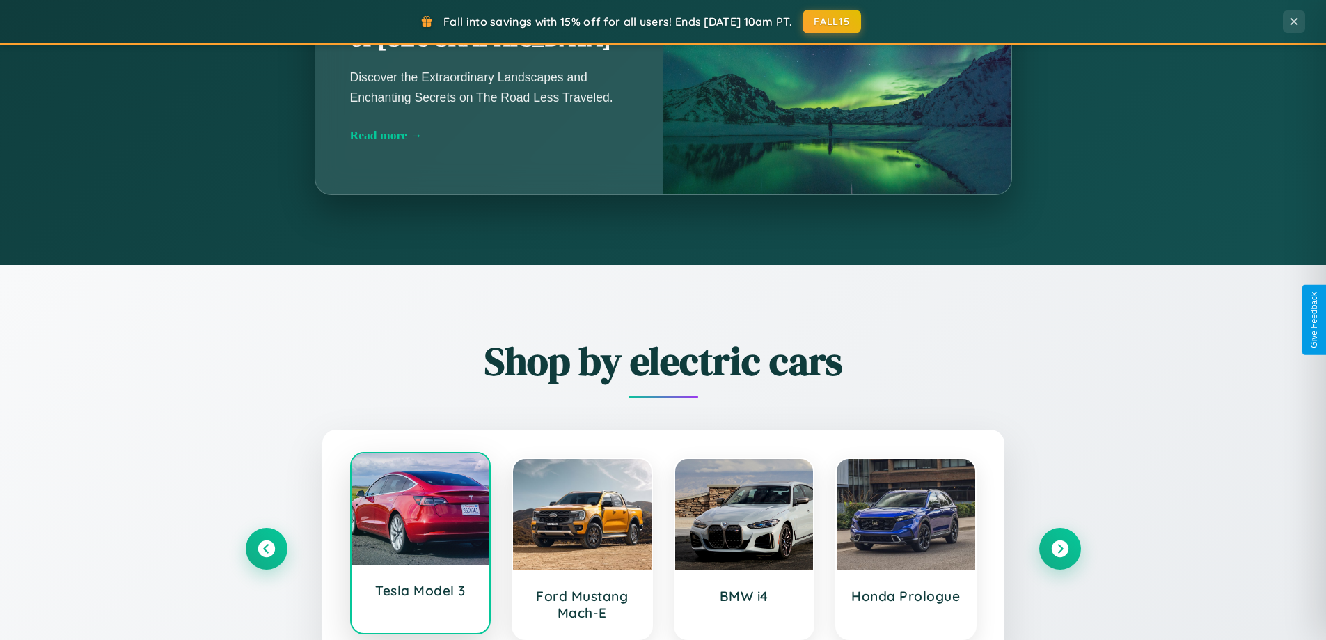  Describe the element at coordinates (664, 361) in the screenshot. I see `h2: Shop by electric cars` at that location.